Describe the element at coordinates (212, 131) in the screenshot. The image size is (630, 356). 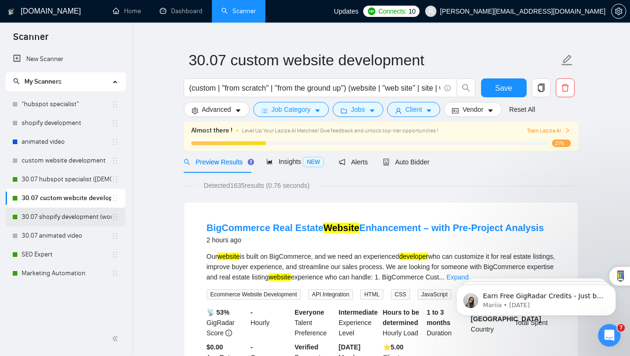
I see `span: Almost there !` at that location.